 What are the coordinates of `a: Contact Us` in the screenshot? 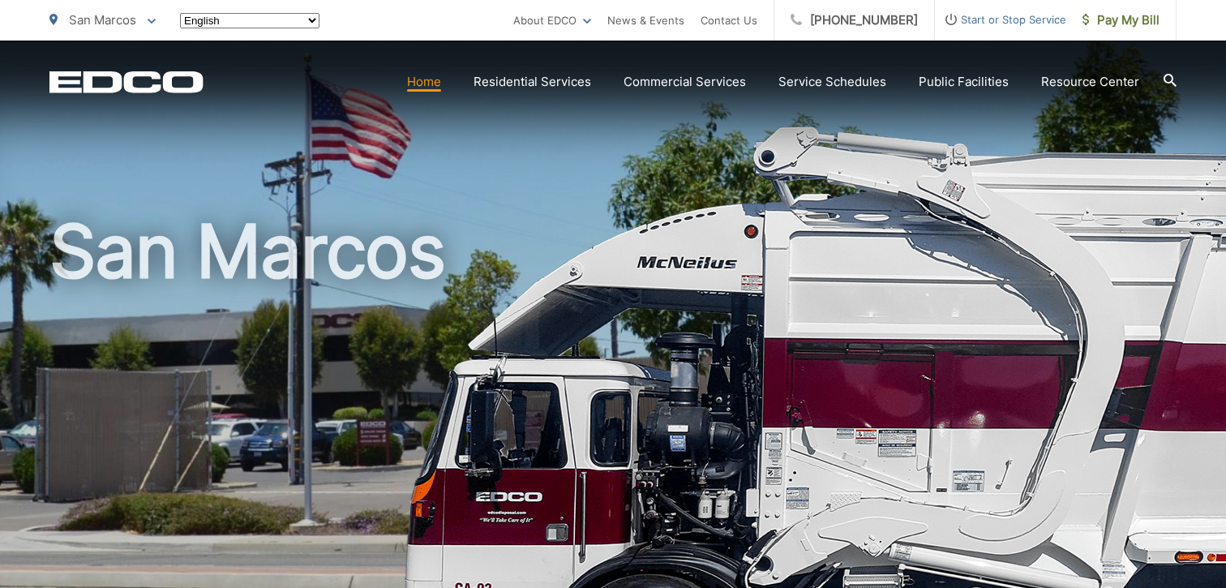 It's located at (729, 20).